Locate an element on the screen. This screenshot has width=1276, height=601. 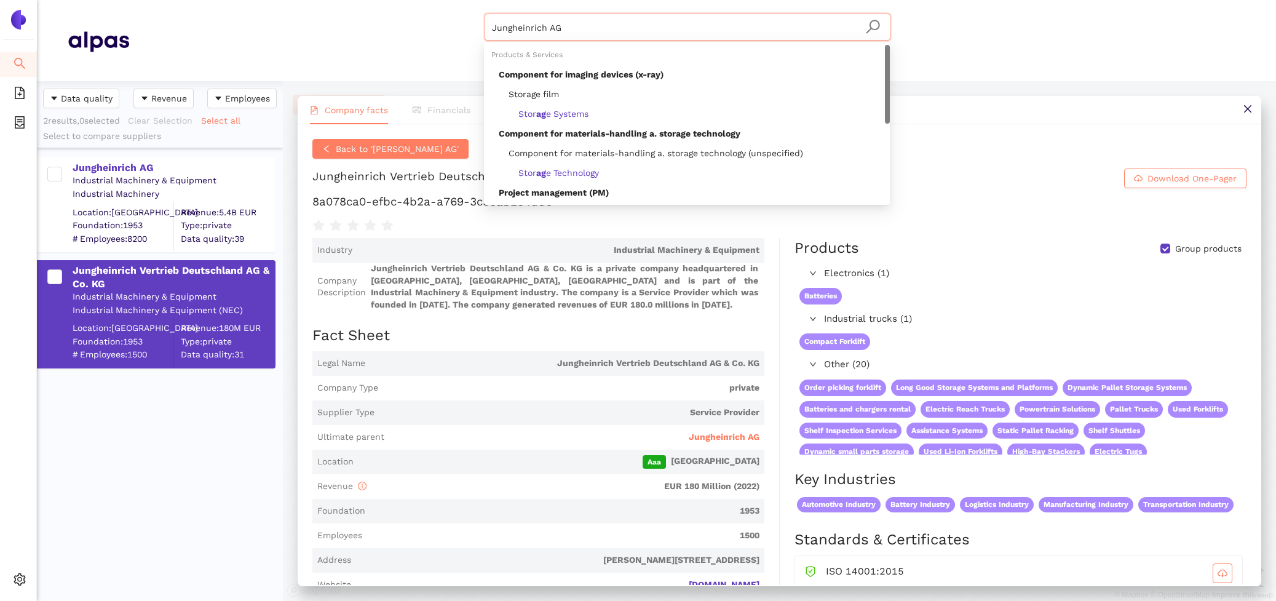
span: Batteries and chargers rental is located at coordinates (857, 409).